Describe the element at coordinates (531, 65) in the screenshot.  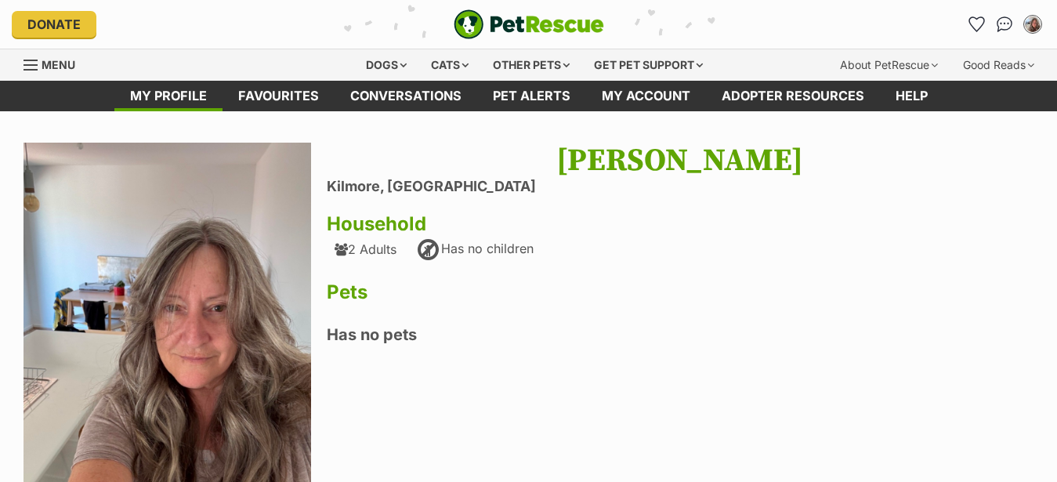
I see `div: Other pets` at that location.